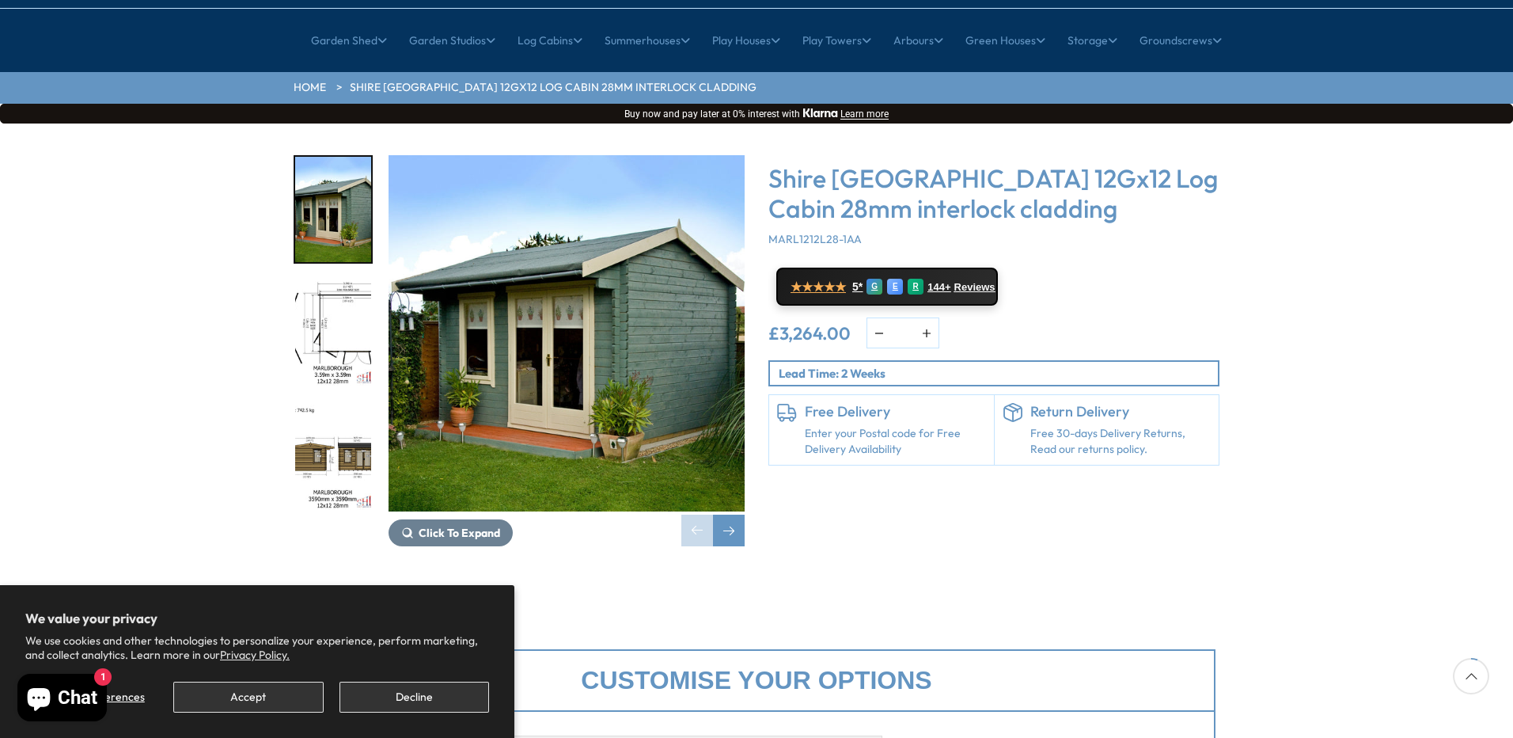 The width and height of the screenshot is (1513, 738). Describe the element at coordinates (918, 40) in the screenshot. I see `a: Arbours` at that location.